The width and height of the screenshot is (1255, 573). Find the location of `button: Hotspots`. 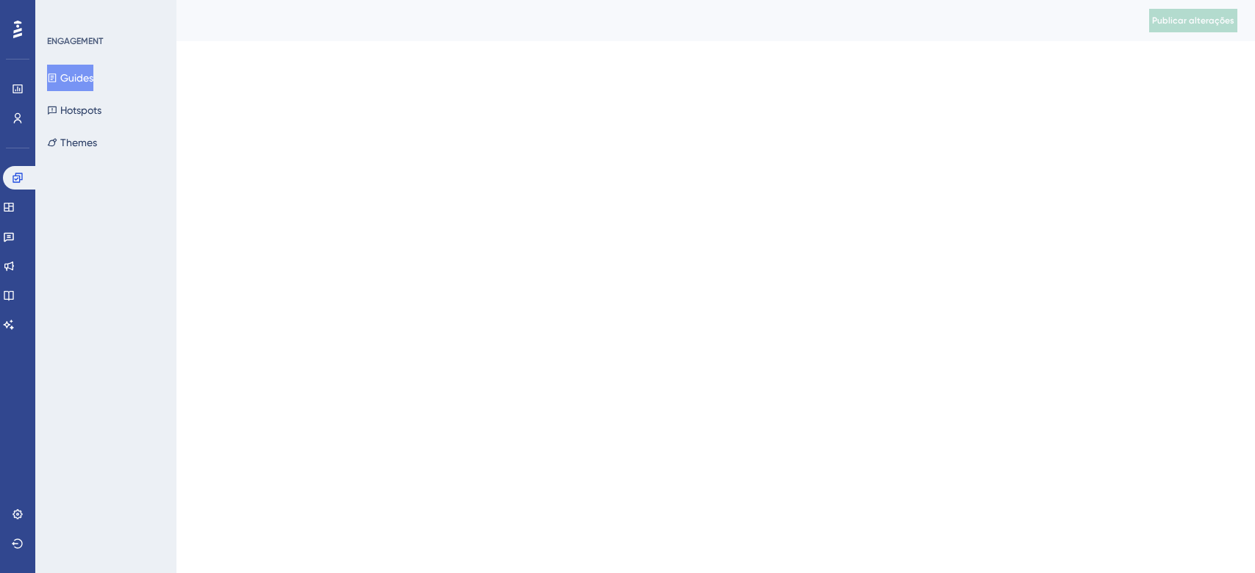

button: Hotspots is located at coordinates (74, 110).